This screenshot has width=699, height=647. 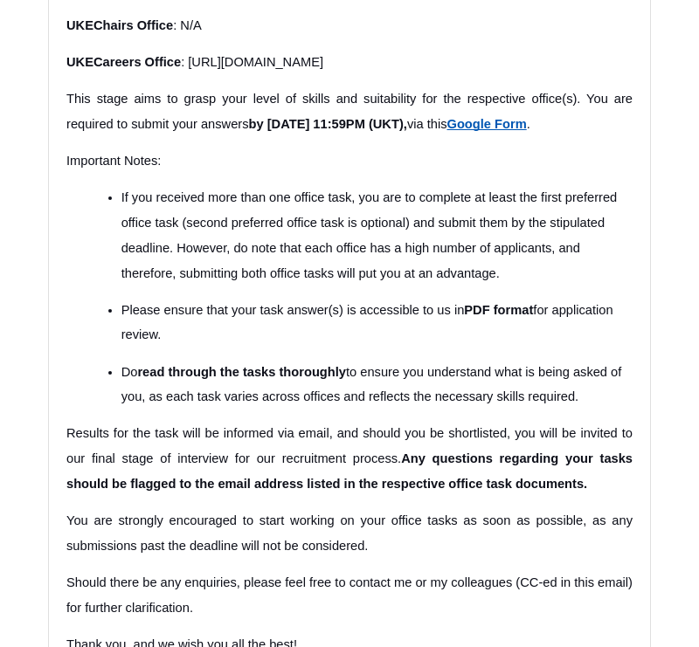 I want to click on span: read through the tasks thoroughly, so click(x=241, y=372).